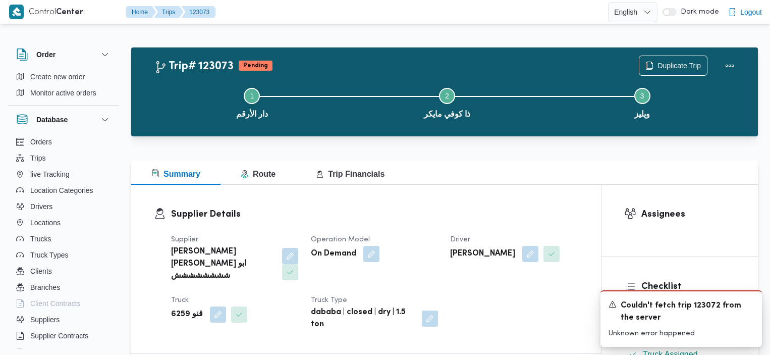  What do you see at coordinates (750, 12) in the screenshot?
I see `span: Logout` at bounding box center [750, 12].